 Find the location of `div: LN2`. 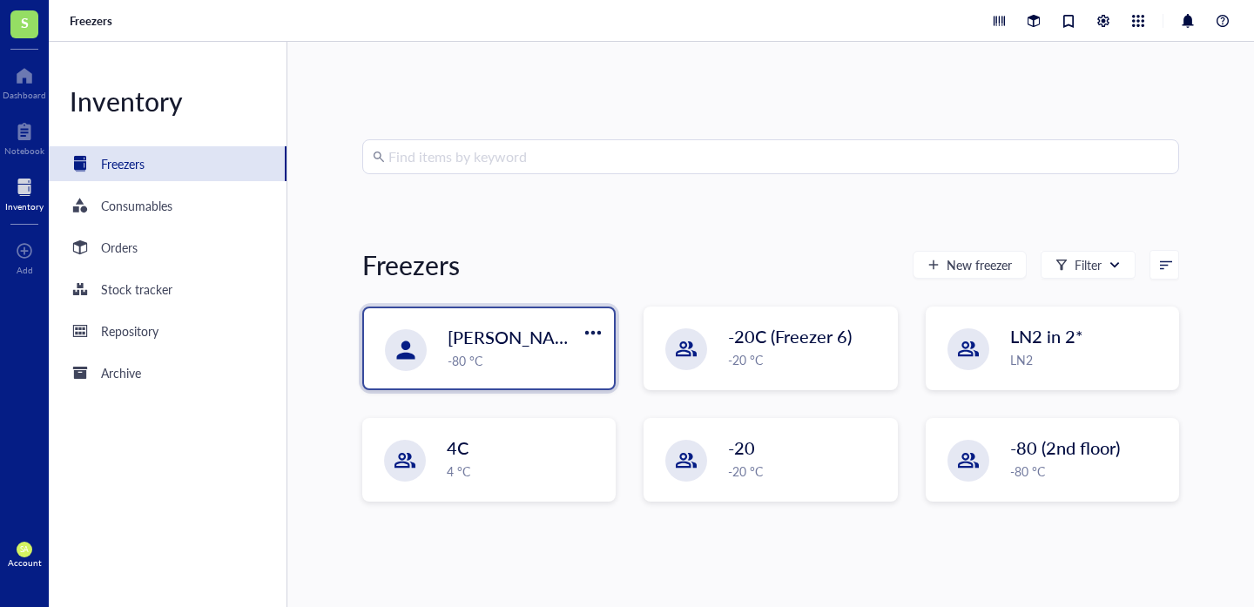

div: LN2 is located at coordinates (1089, 360).